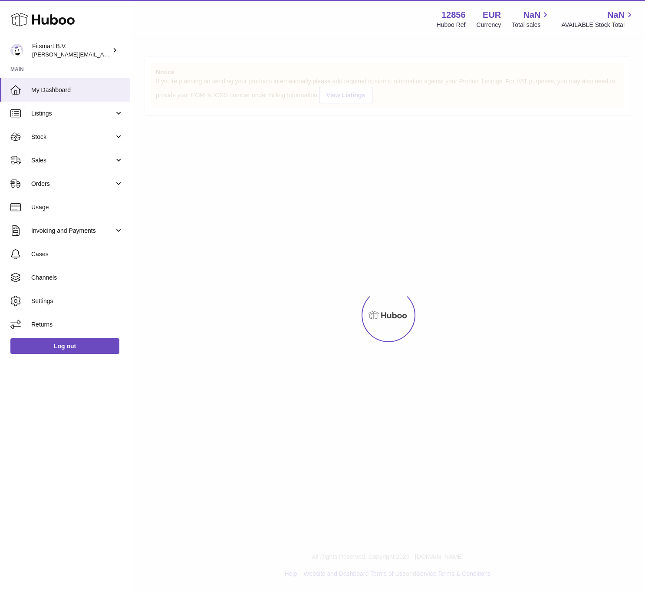 The width and height of the screenshot is (645, 591). What do you see at coordinates (73, 231) in the screenshot?
I see `span: Invoicing and Payments` at bounding box center [73, 231].